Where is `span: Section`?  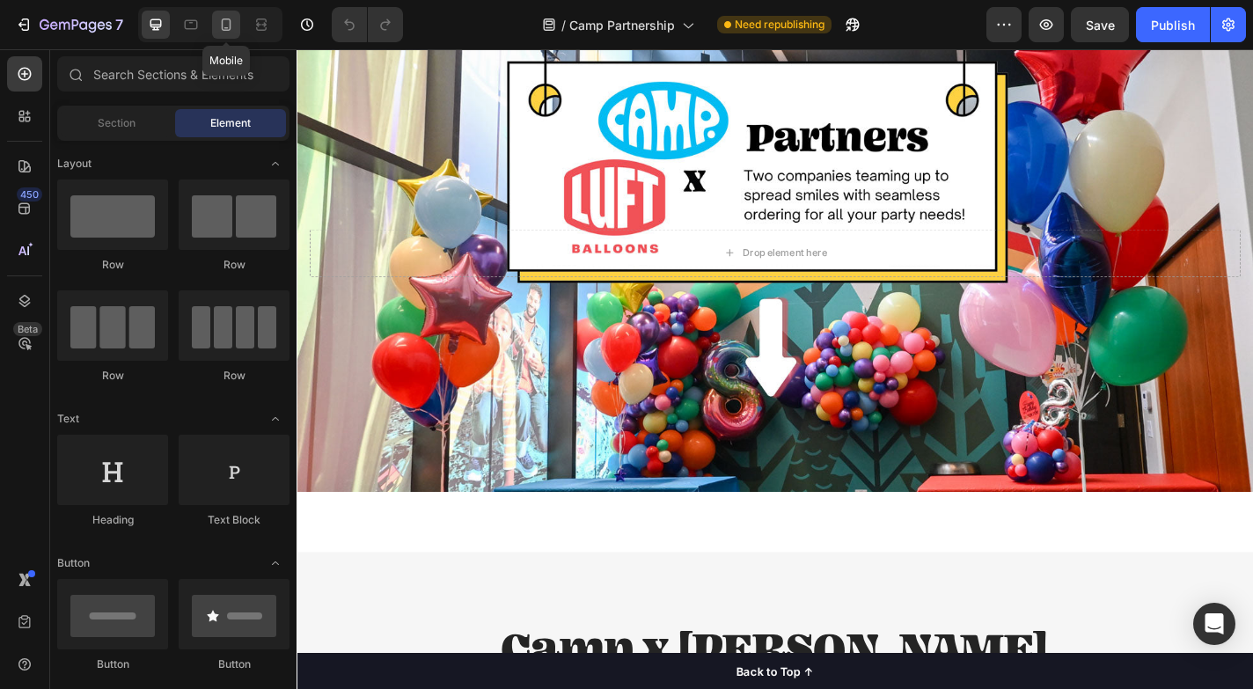
span: Section is located at coordinates (116, 123).